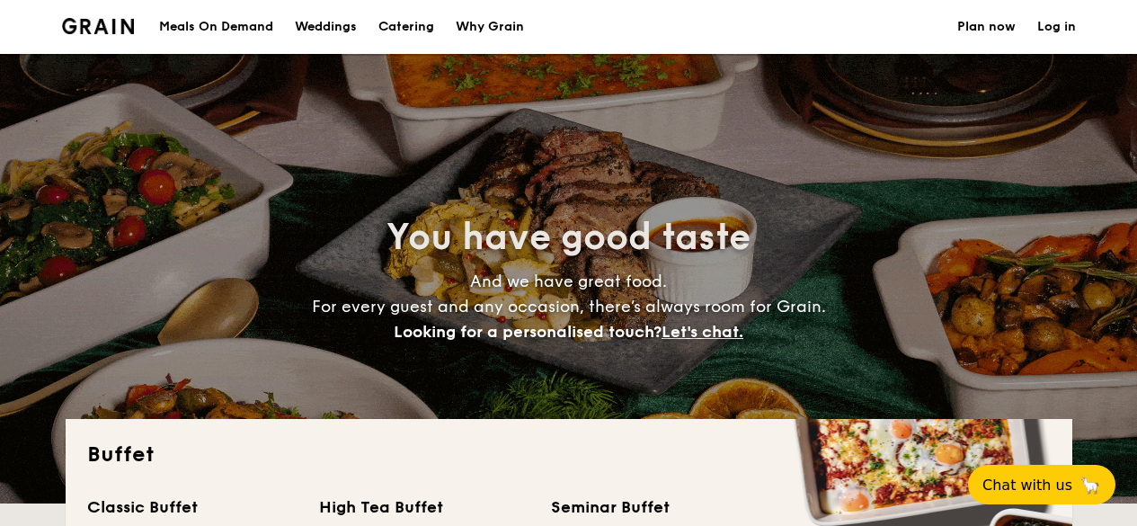 This screenshot has width=1137, height=526. Describe the element at coordinates (192, 507) in the screenshot. I see `div: Classic Buffet` at that location.